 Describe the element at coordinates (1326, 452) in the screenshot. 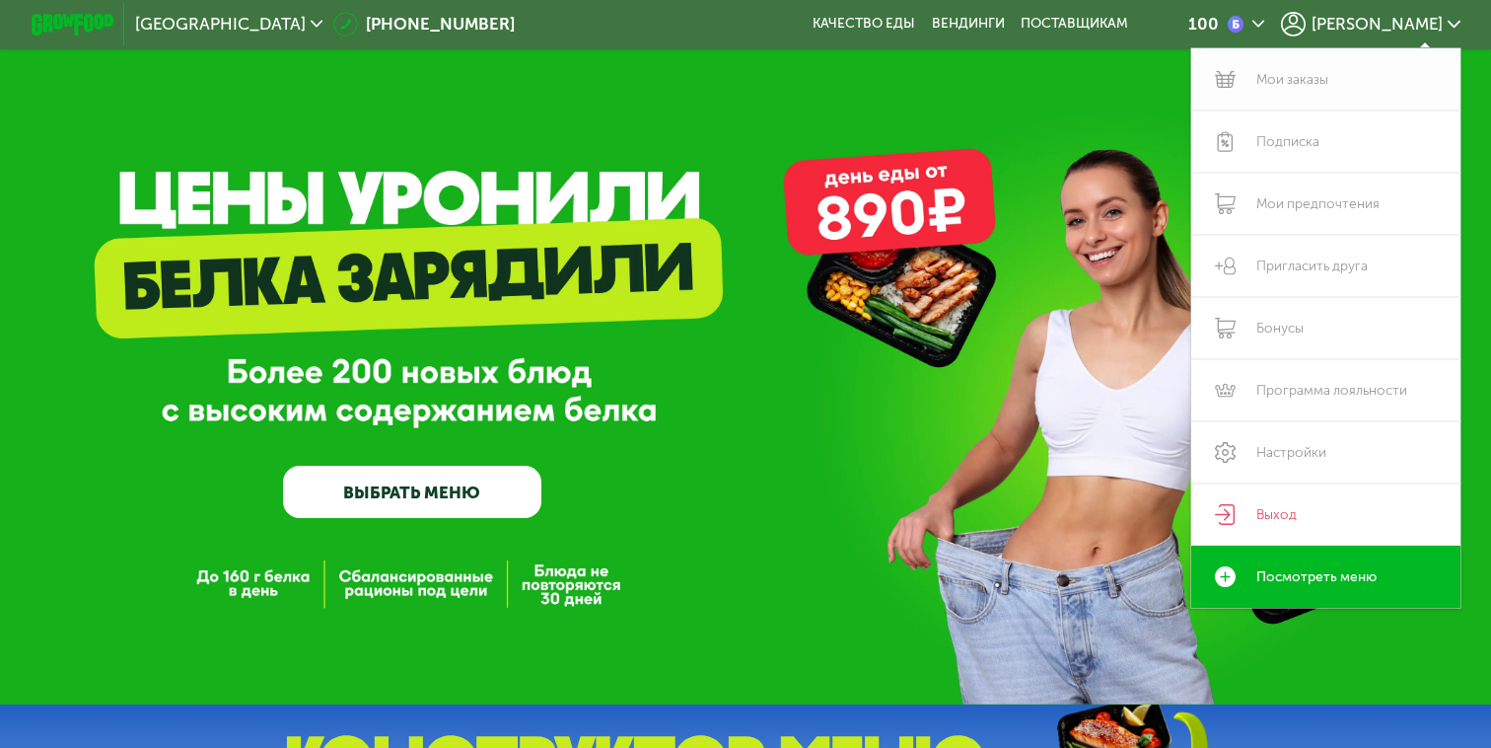

I see `a: Настройки` at that location.